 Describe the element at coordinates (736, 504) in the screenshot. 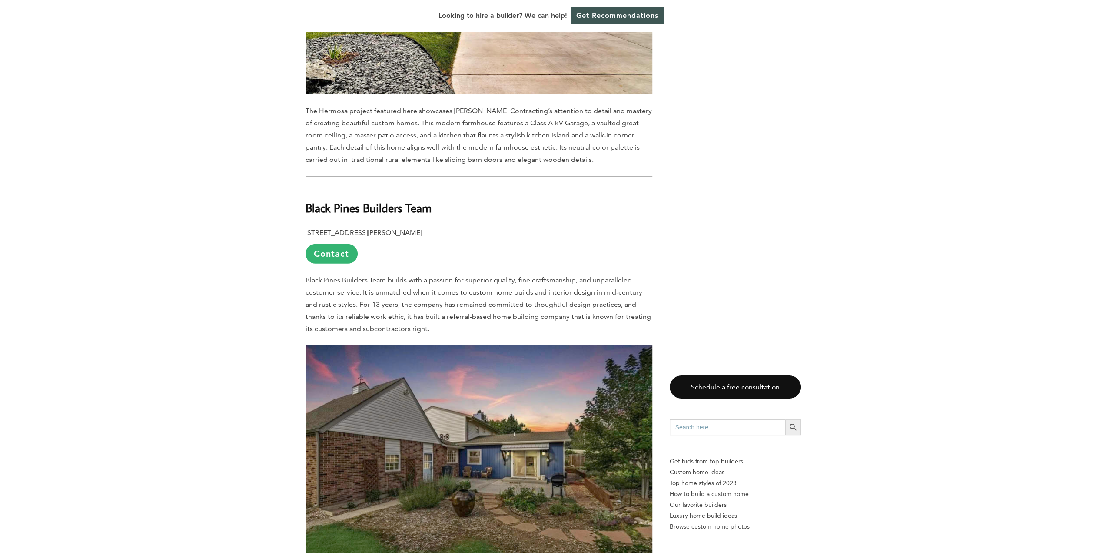

I see `p: Our favorite builders` at that location.